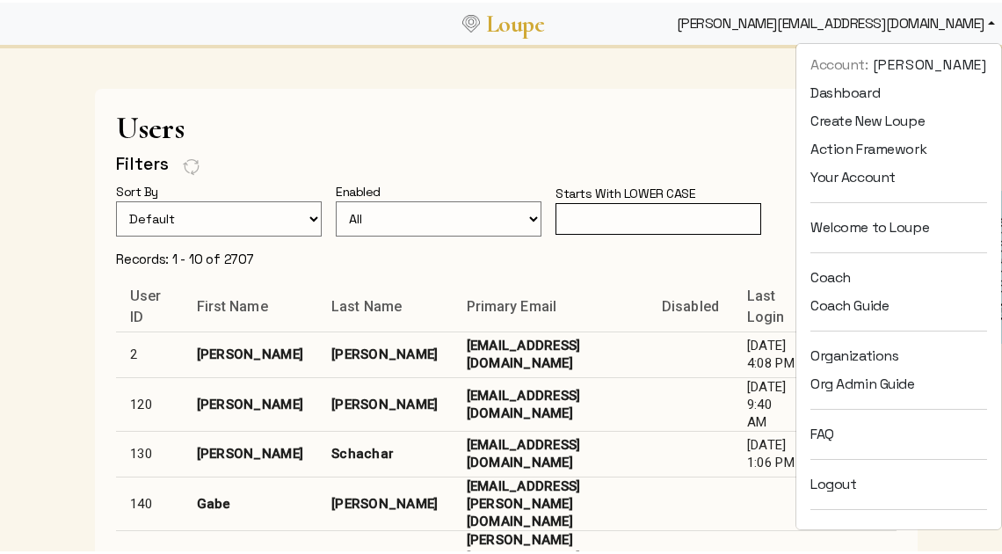  What do you see at coordinates (250, 304) in the screenshot?
I see `th: First Name` at bounding box center [250, 304].